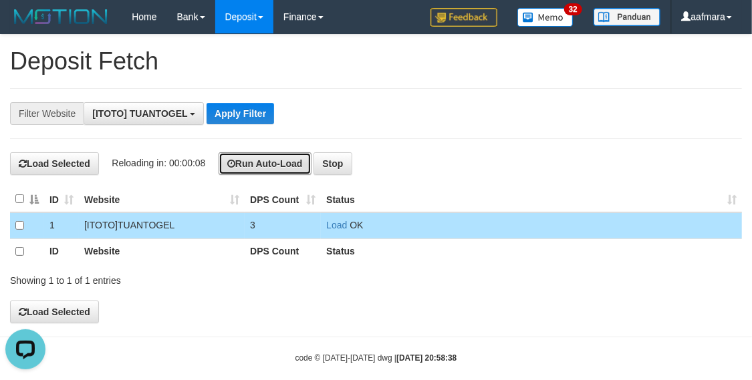 This screenshot has height=380, width=752. I want to click on th: Status: activate to sort column ascending, so click(531, 199).